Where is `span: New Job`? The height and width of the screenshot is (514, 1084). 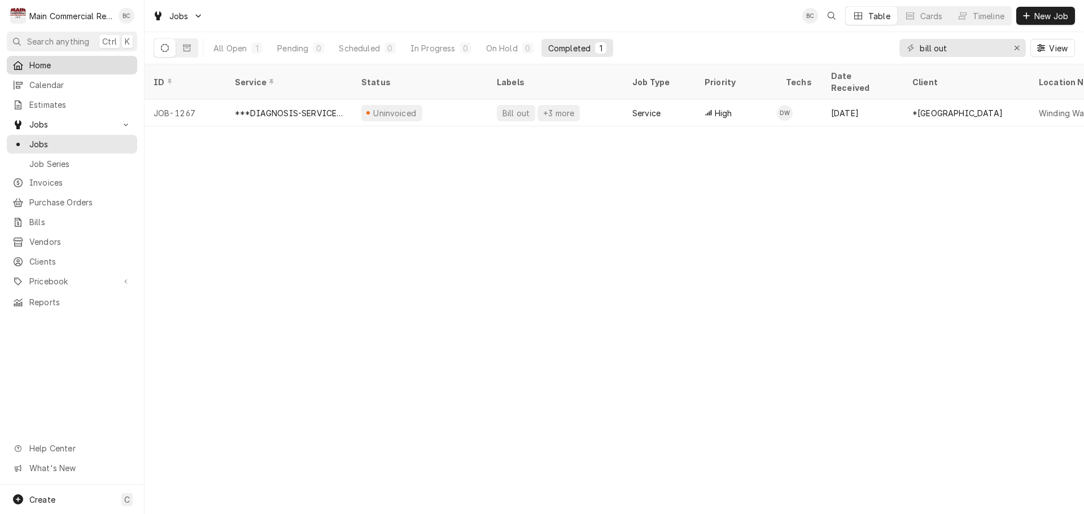 span: New Job is located at coordinates (1051, 16).